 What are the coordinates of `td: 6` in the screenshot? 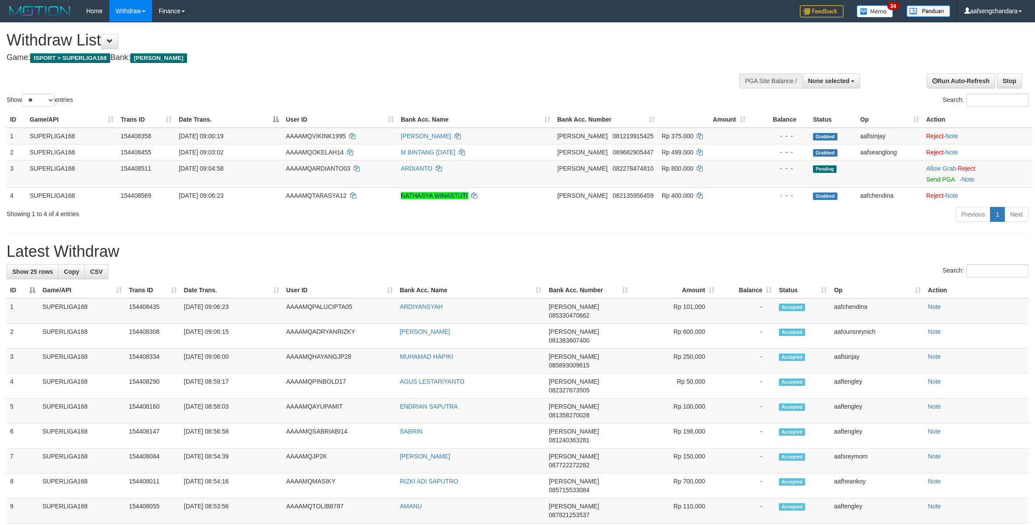 It's located at (23, 435).